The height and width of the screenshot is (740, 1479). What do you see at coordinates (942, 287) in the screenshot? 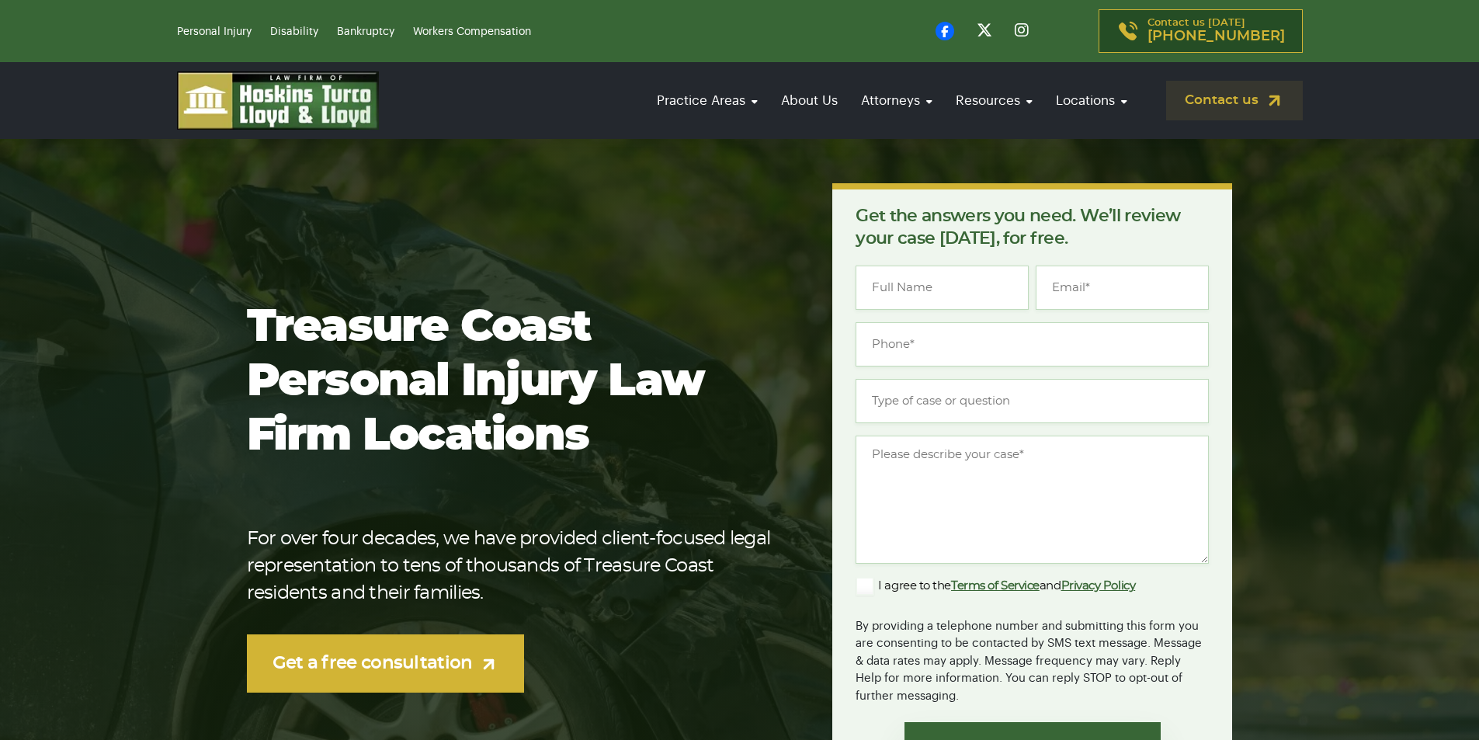
I see `input: Full Name` at bounding box center [942, 287].